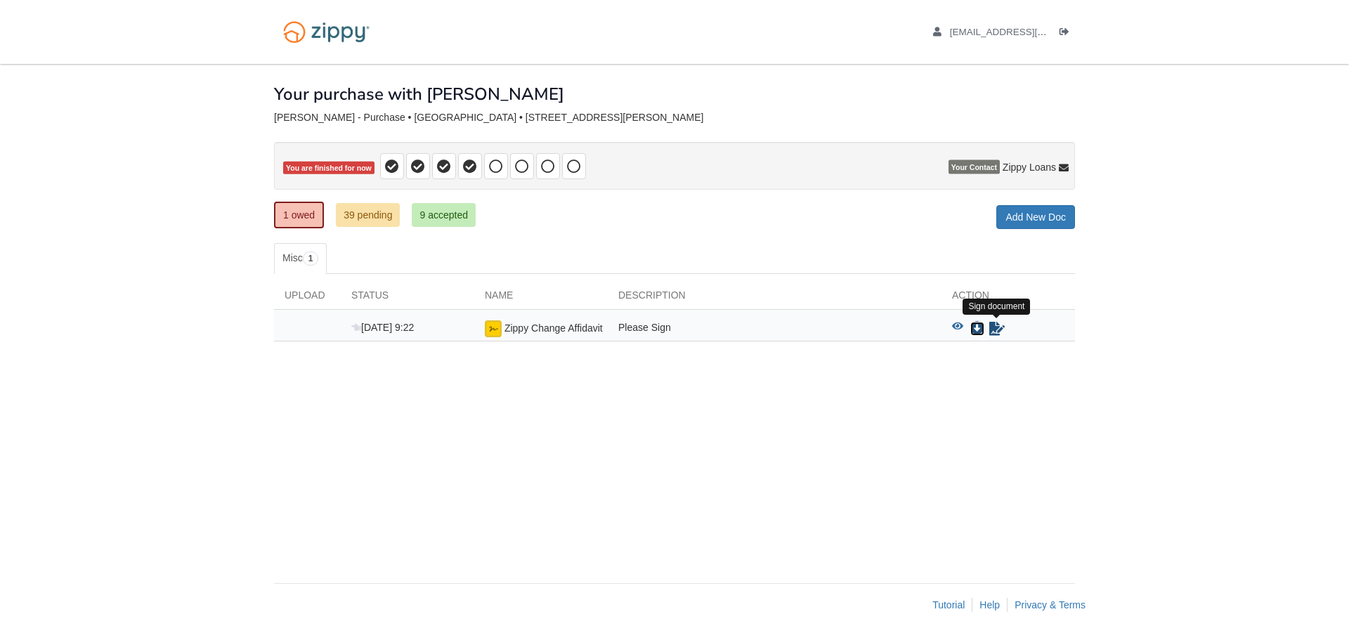 The height and width of the screenshot is (640, 1349). What do you see at coordinates (1022, 34) in the screenshot?
I see `a: edit profile` at bounding box center [1022, 34].